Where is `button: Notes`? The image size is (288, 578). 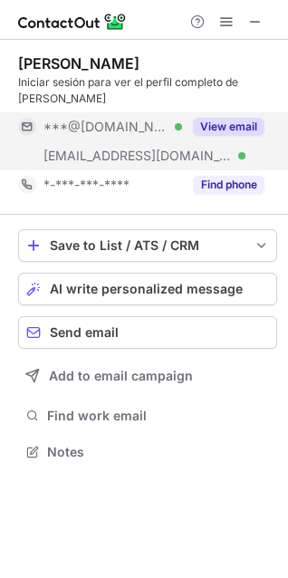 button: Notes is located at coordinates (148, 452).